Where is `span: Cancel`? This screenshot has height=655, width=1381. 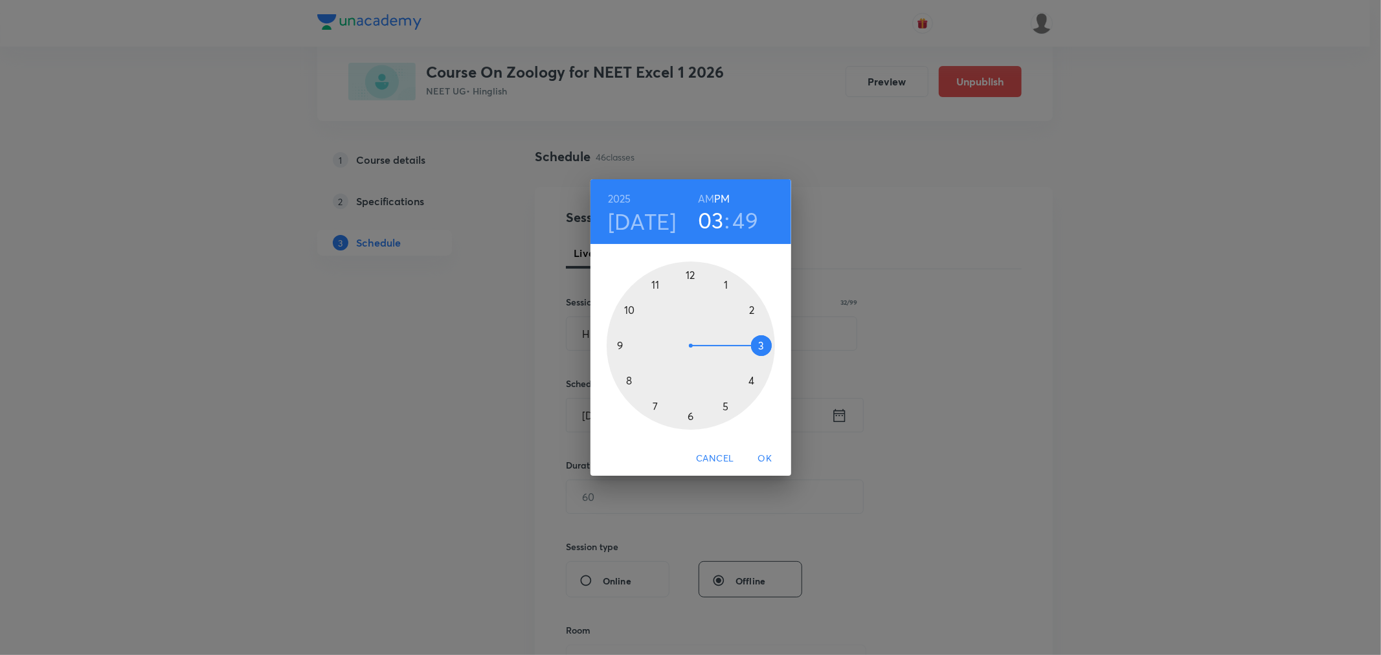 span: Cancel is located at coordinates (715, 458).